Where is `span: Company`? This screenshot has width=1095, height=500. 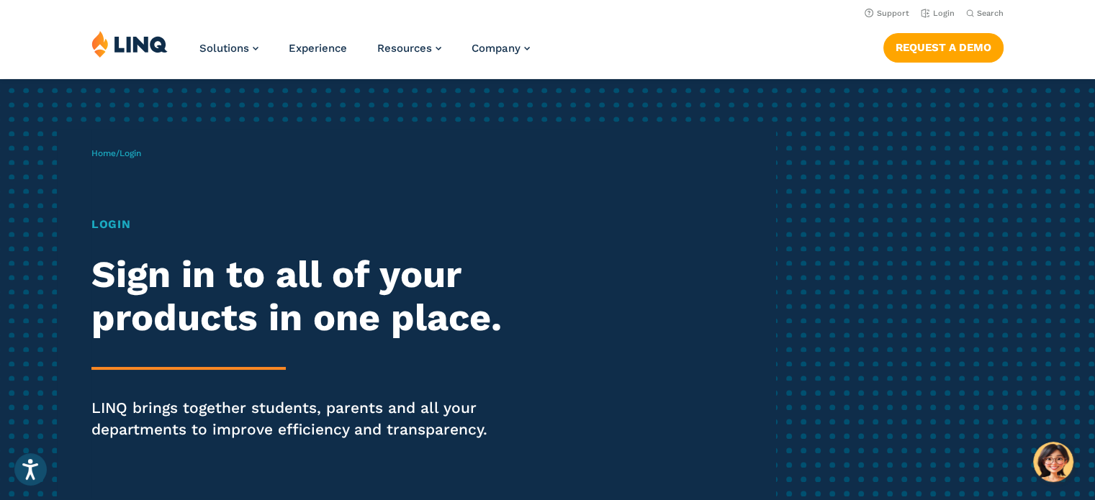 span: Company is located at coordinates (496, 48).